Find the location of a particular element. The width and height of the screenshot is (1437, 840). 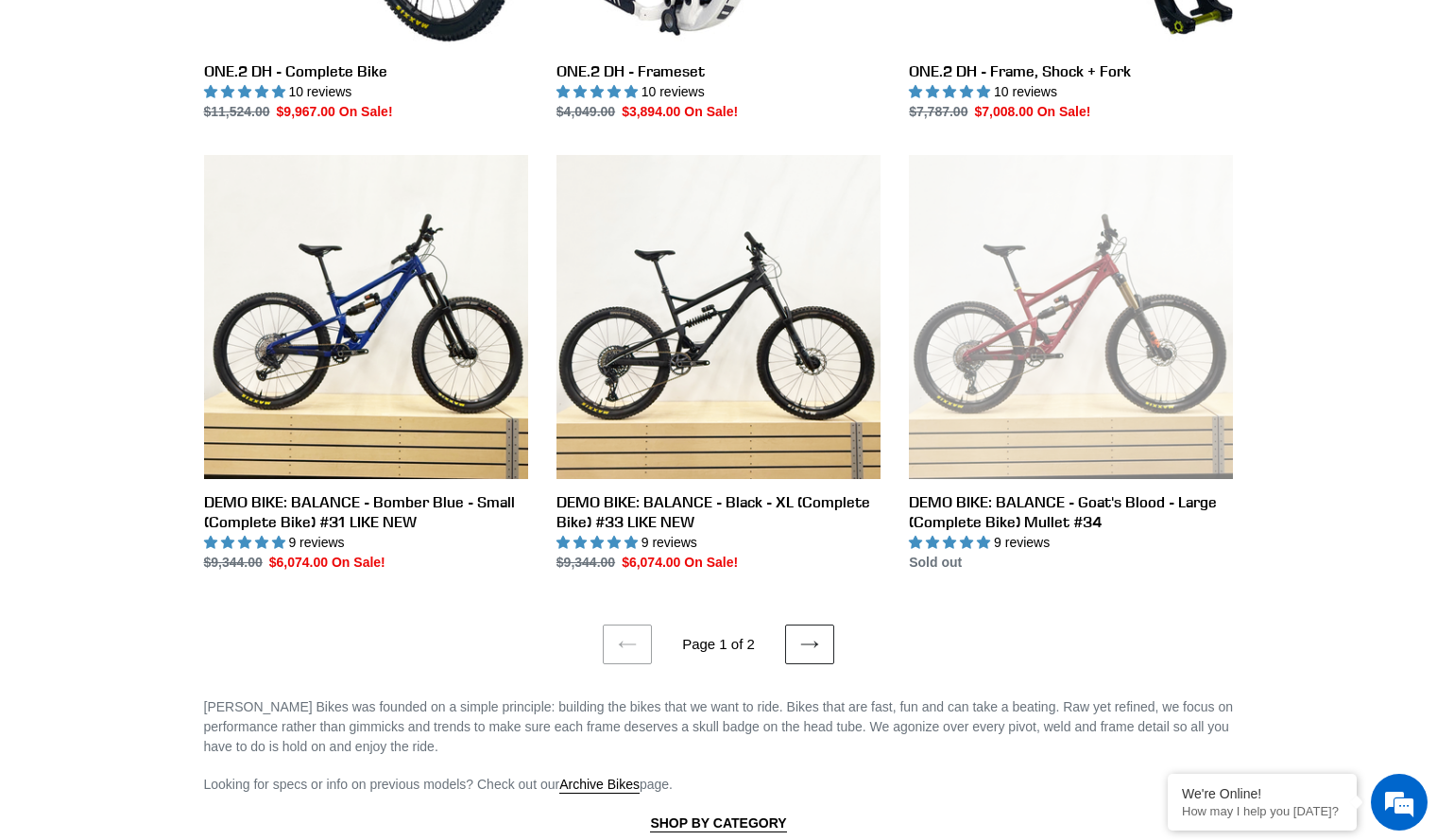

div: Minimize live chat window is located at coordinates (332, 33).